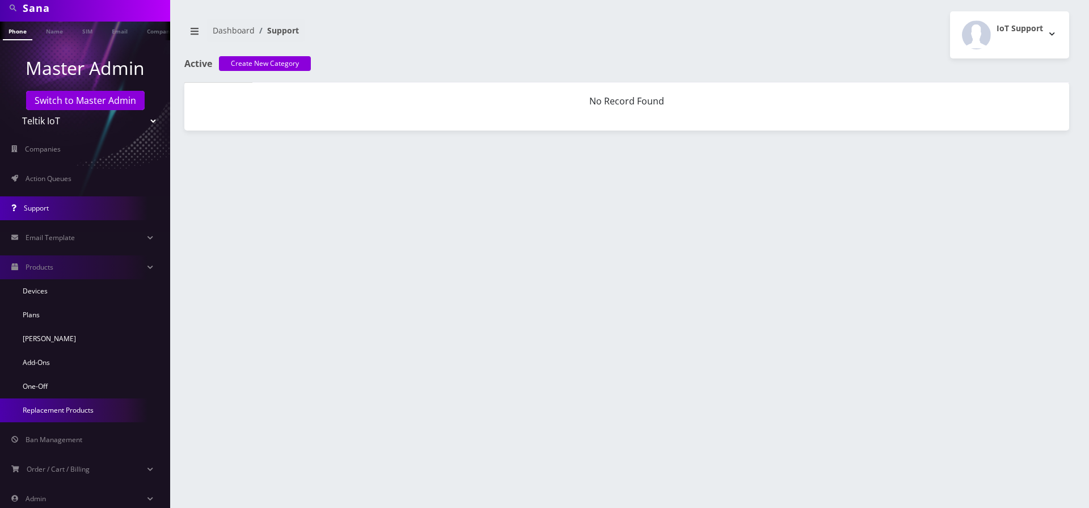  I want to click on a: Email, so click(120, 30).